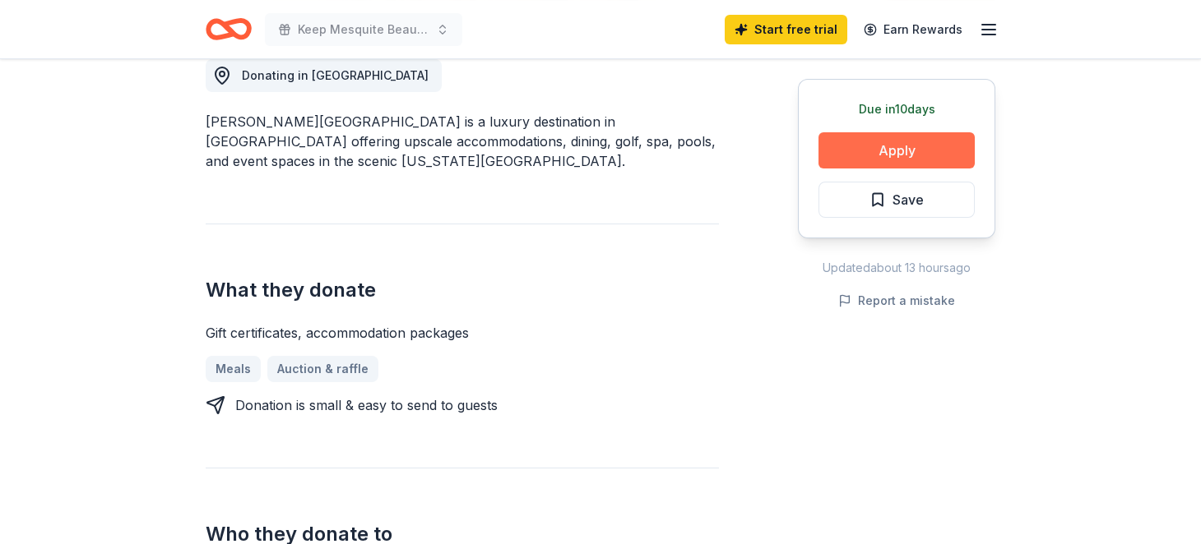 The image size is (1201, 544). I want to click on div: Gift certificates, accommodation packages, so click(462, 333).